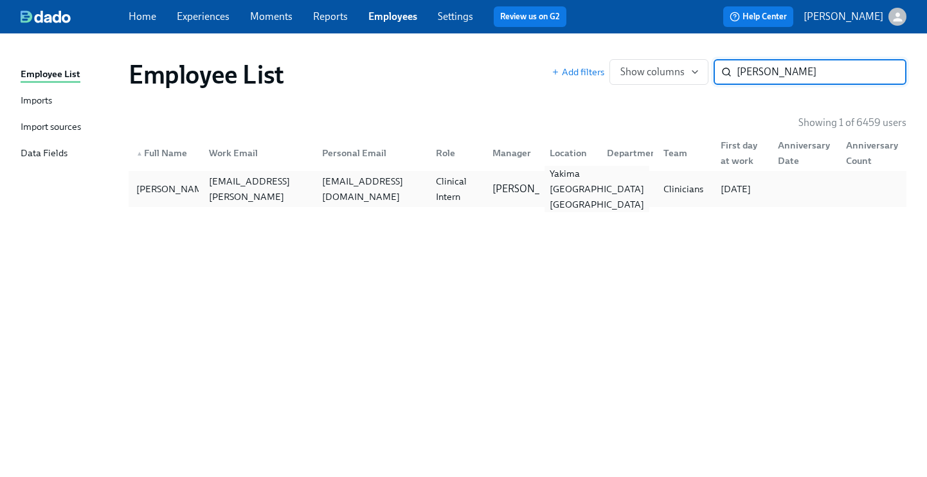 Image resolution: width=927 pixels, height=477 pixels. Describe the element at coordinates (853, 123) in the screenshot. I see `p: Showing 1 of 6459 users` at that location.